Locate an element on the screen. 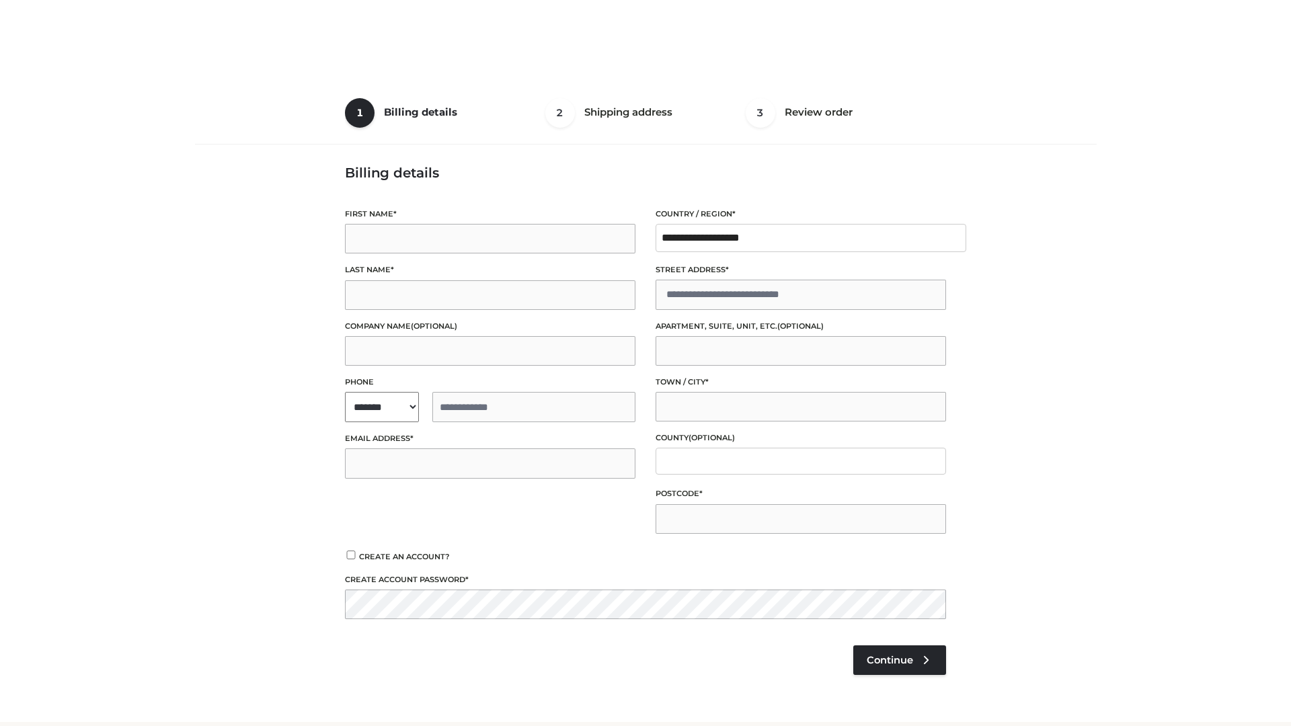 The width and height of the screenshot is (1291, 726). label: Town / City is located at coordinates (801, 382).